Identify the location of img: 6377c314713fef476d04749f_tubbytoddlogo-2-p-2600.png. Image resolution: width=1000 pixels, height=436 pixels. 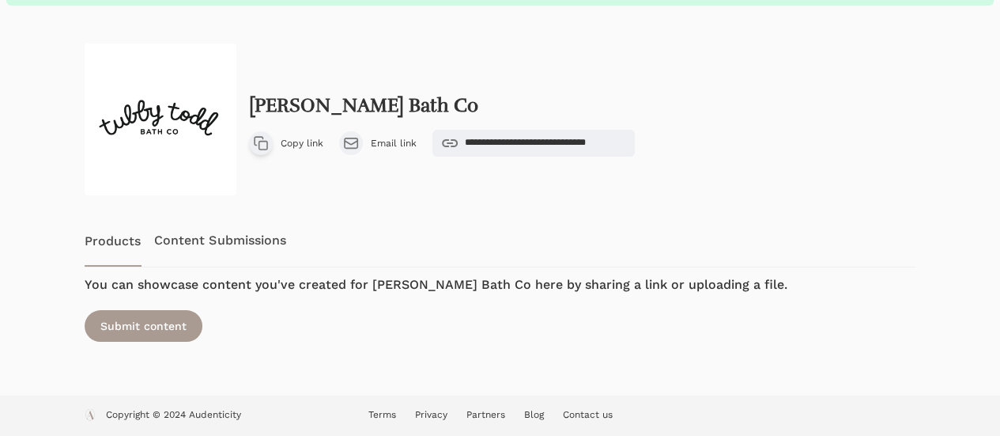
(161, 119).